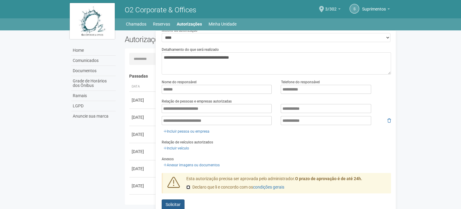  I want to click on th: Data, so click(143, 86).